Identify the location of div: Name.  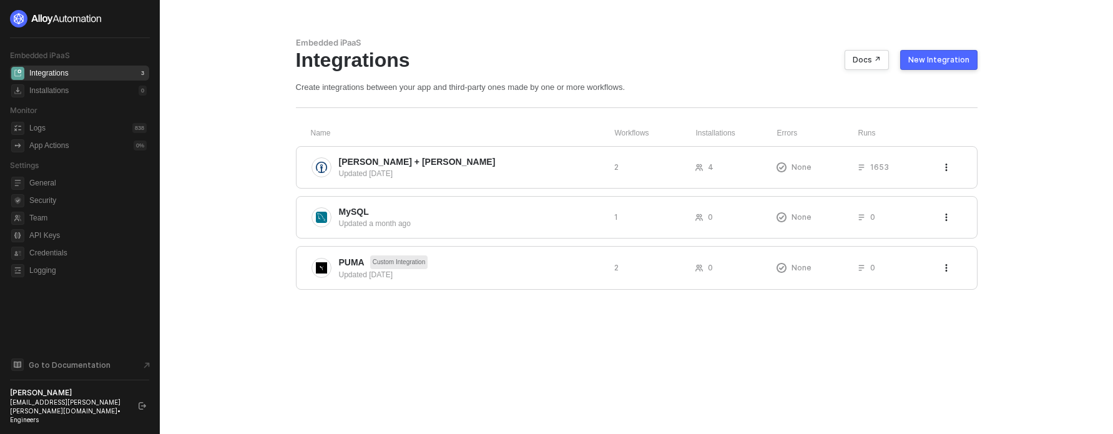
(462, 133).